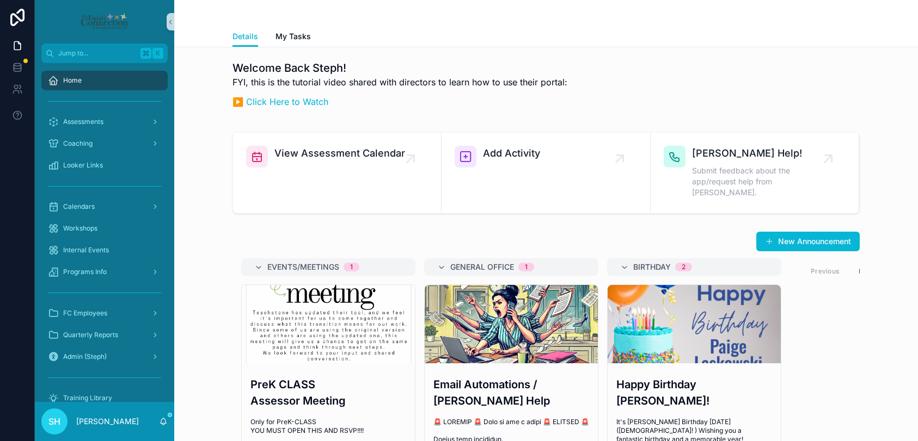 The image size is (918, 441). What do you see at coordinates (328, 324) in the screenshot?
I see `div: prek-class.png` at bounding box center [328, 324].